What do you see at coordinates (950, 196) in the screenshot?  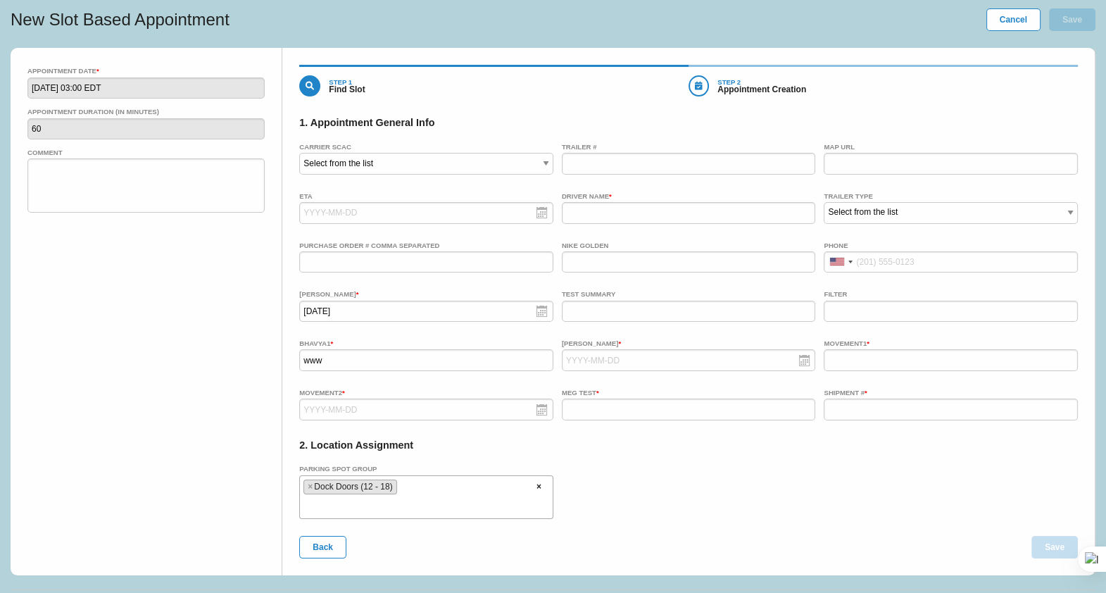 I see `label: Trailer Type` at bounding box center [950, 196].